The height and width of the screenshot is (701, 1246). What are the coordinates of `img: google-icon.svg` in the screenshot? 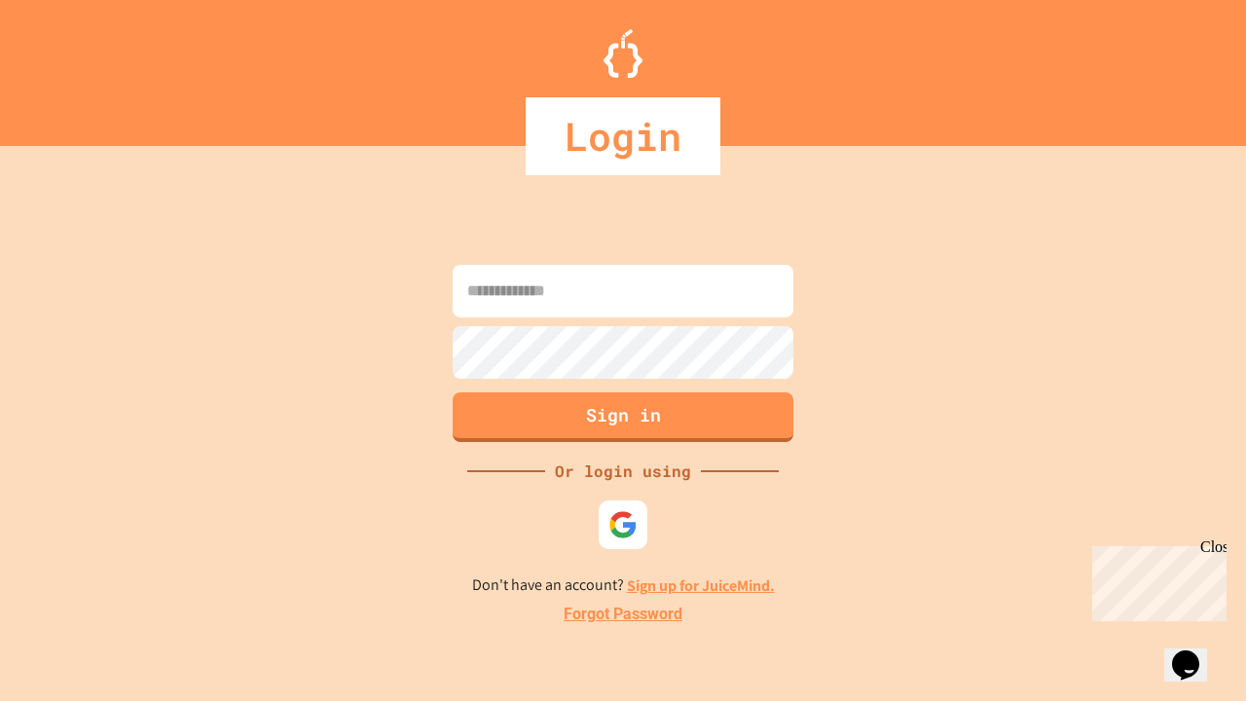 It's located at (623, 525).